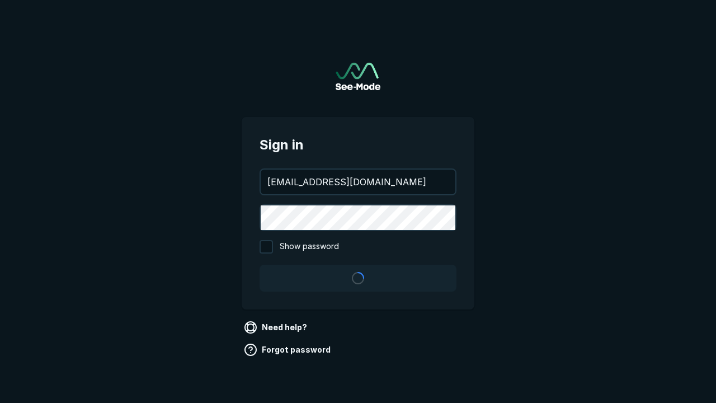 The height and width of the screenshot is (403, 716). I want to click on input: your@email.com, so click(358, 182).